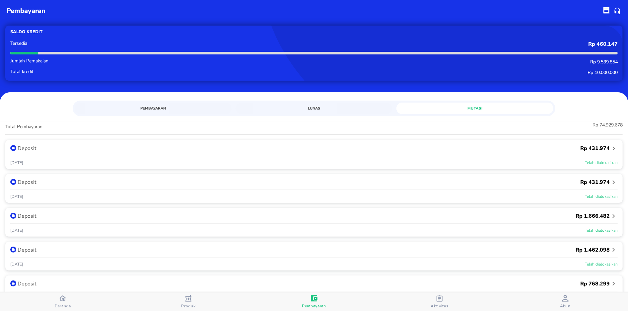  What do you see at coordinates (314, 108) in the screenshot?
I see `a: Lunas` at bounding box center [314, 108].